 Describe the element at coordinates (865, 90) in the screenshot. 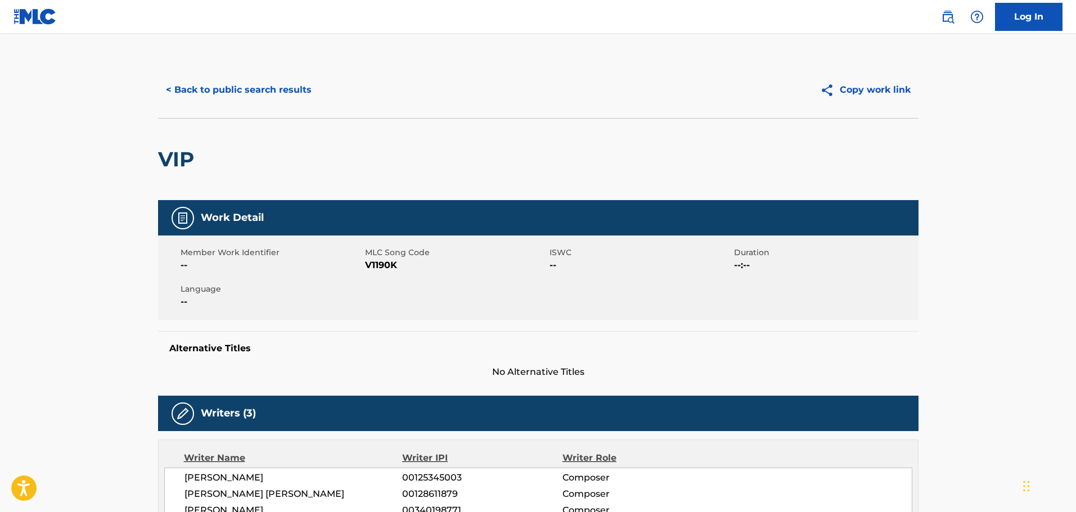

I see `button: Copy work link` at that location.